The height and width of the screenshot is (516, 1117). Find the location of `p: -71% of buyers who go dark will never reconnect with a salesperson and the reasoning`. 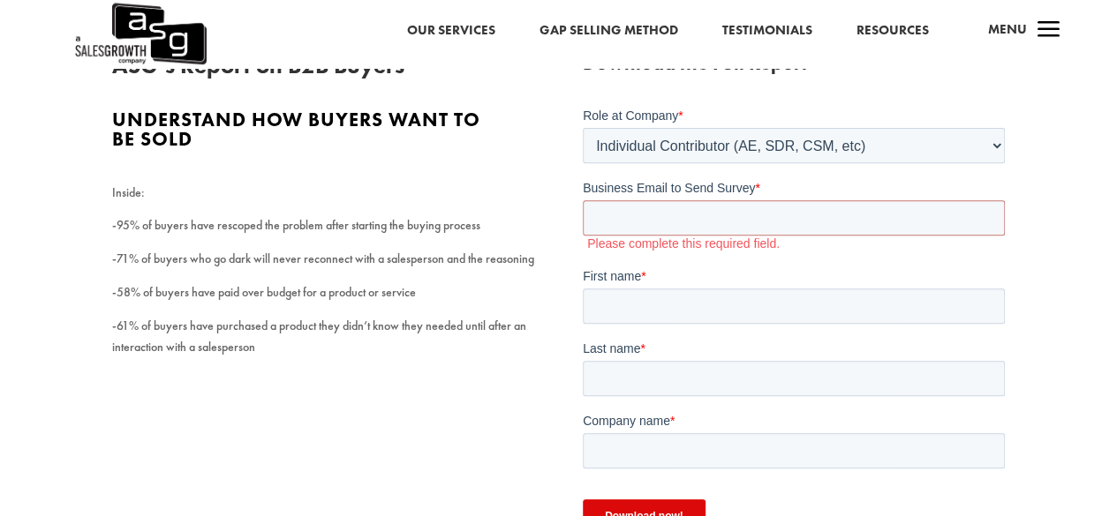

p: -71% of buyers who go dark will never reconnect with a salesperson and the reasoning is located at coordinates (323, 266).